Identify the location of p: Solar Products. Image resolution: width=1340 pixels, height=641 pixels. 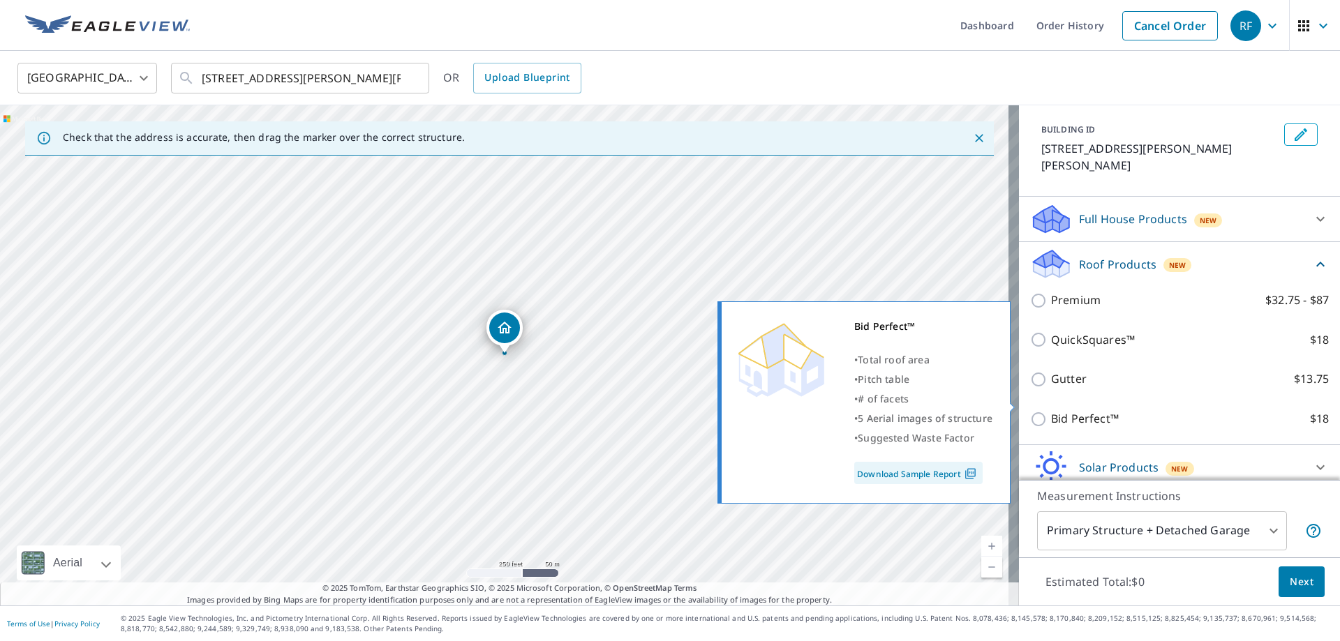
(1119, 468).